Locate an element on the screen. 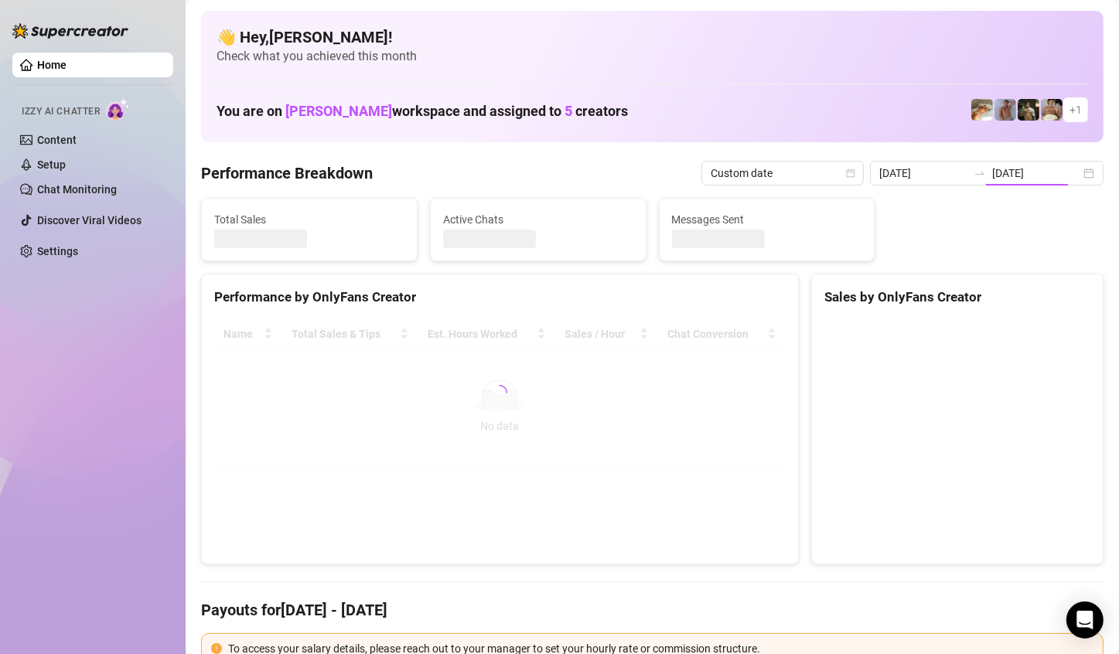  span: Check what you achieved this month is located at coordinates (652, 56).